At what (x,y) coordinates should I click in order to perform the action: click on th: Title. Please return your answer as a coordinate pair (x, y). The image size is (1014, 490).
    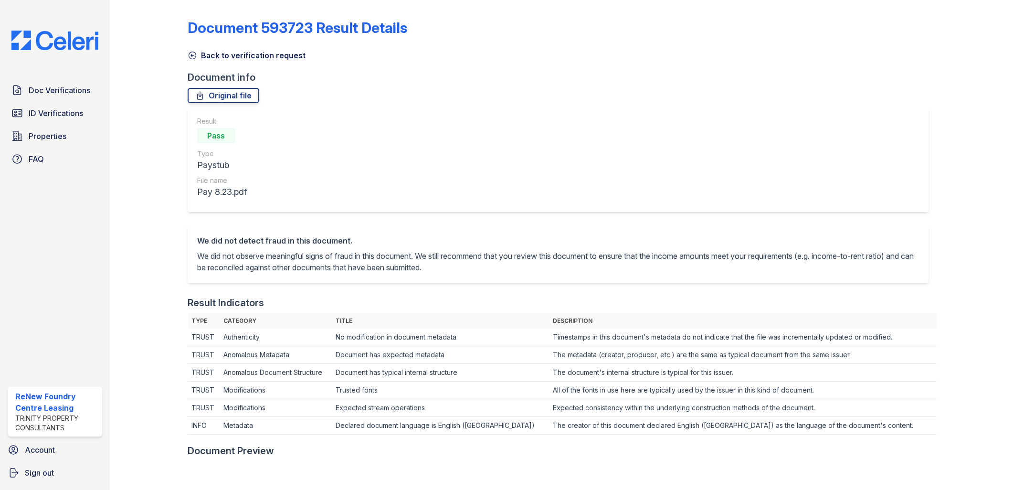
    Looking at the image, I should click on (441, 321).